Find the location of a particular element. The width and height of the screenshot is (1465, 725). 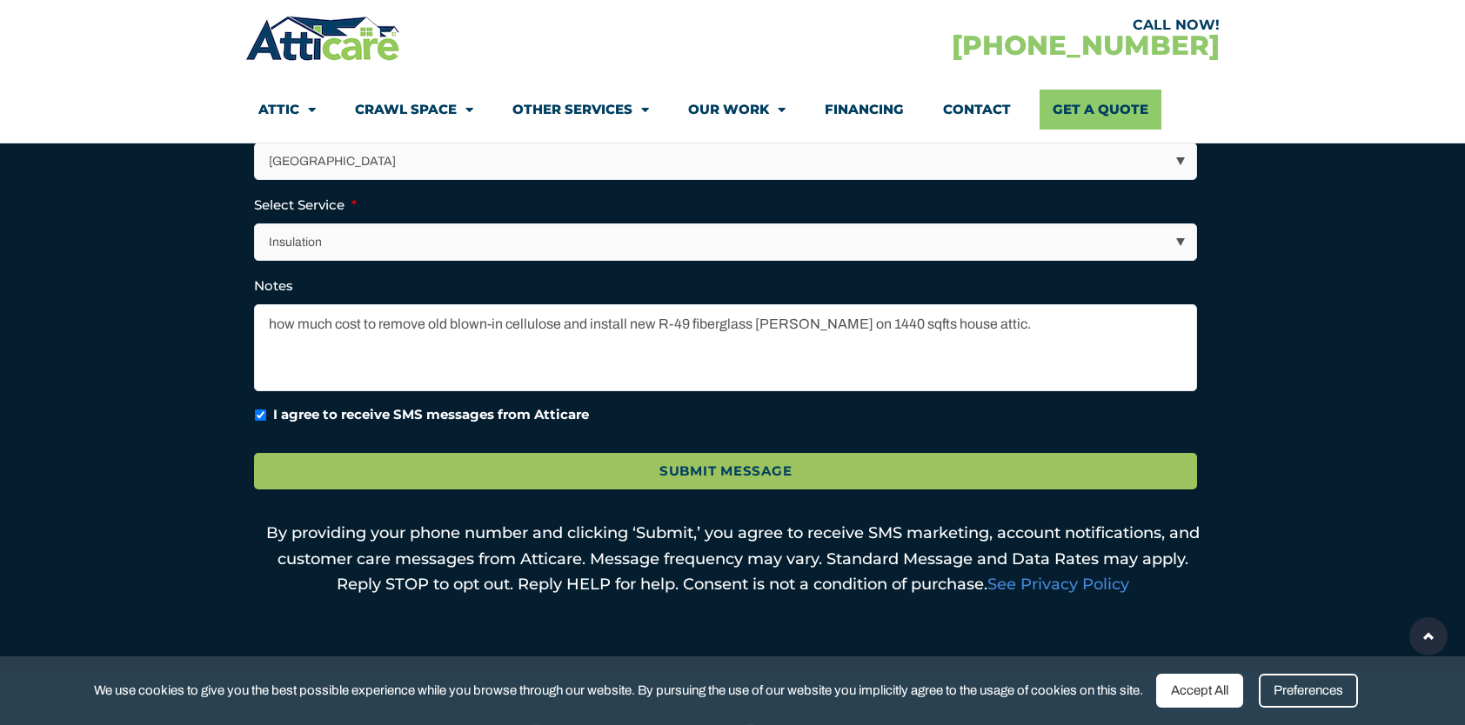

div: Accept All is located at coordinates (1200, 691).